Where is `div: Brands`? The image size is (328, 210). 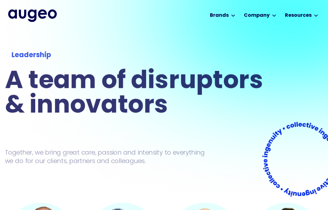 div: Brands is located at coordinates (220, 16).